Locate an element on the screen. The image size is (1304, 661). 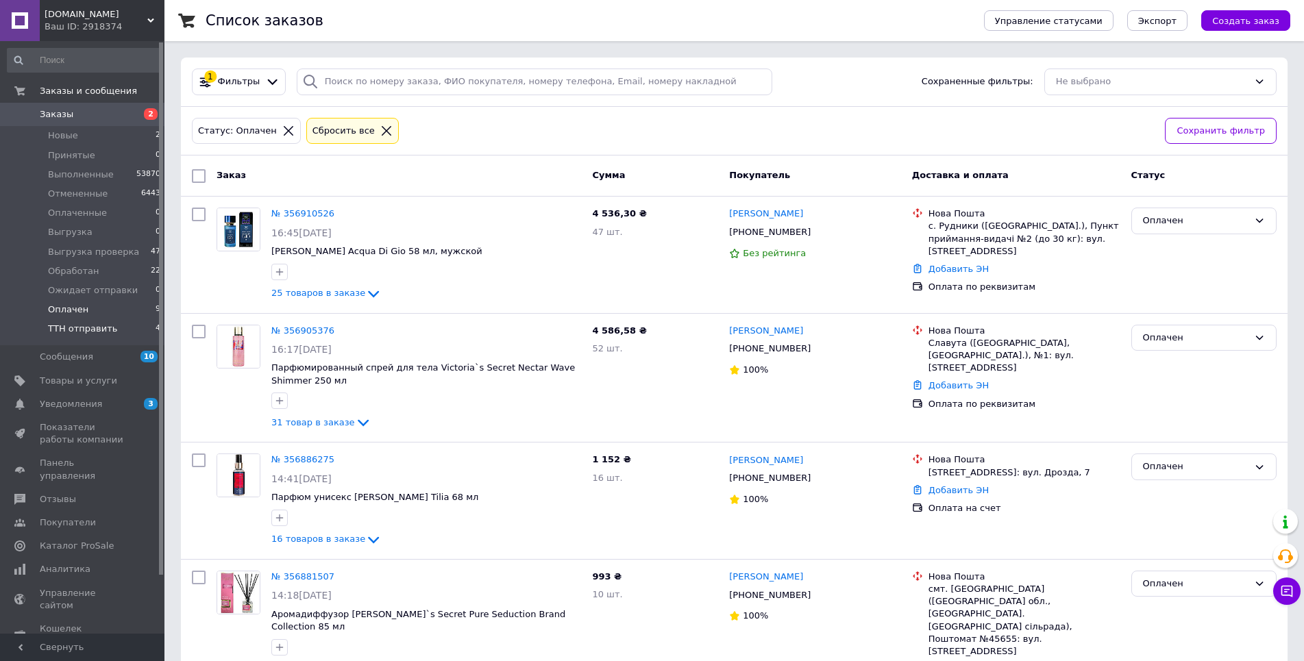
span: Отзывы is located at coordinates (58, 500).